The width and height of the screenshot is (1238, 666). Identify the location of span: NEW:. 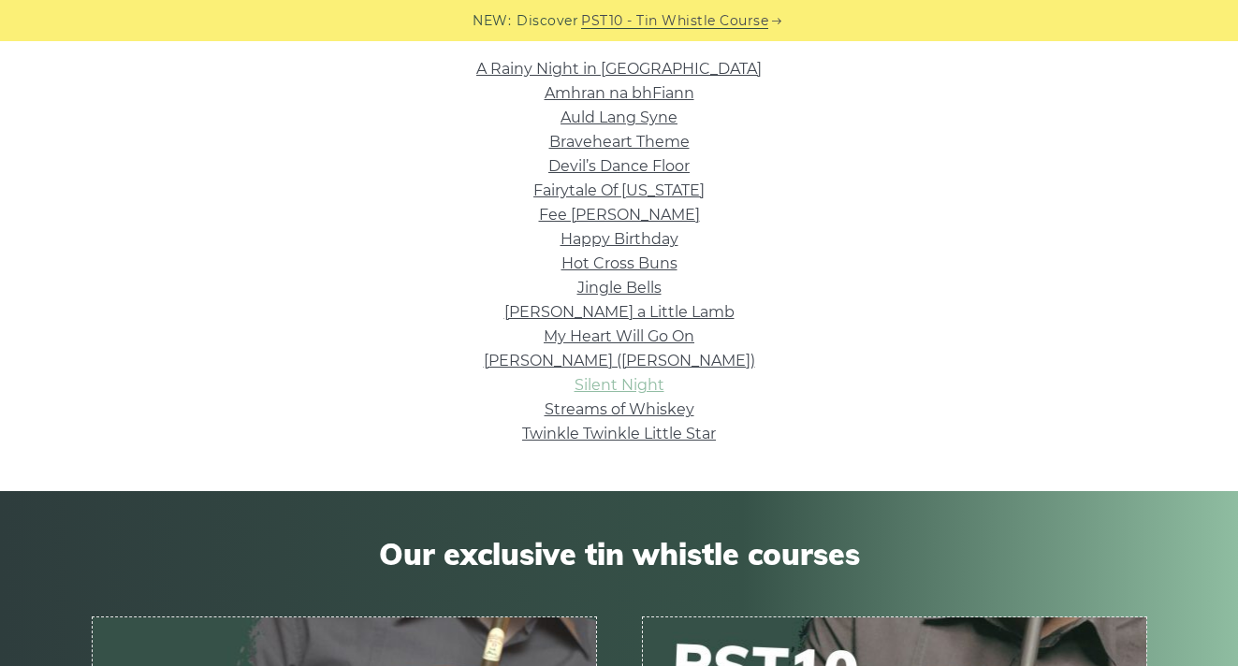
(491, 21).